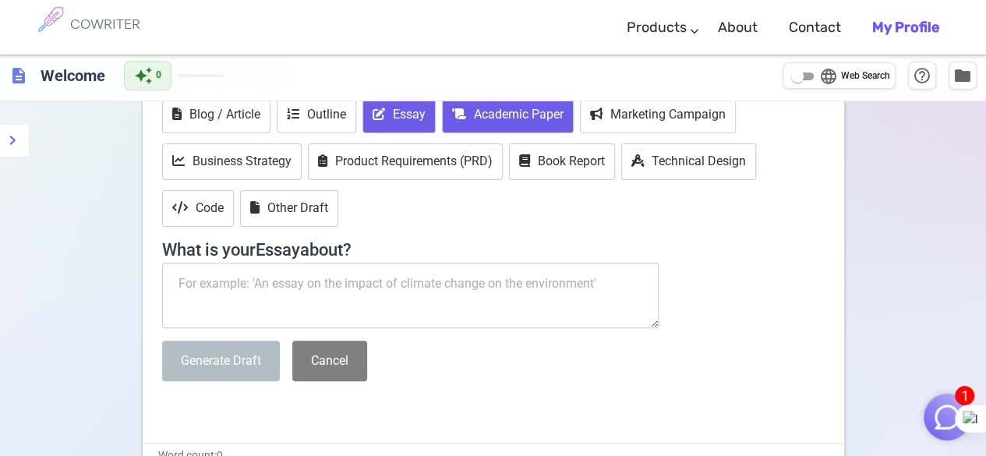  Describe the element at coordinates (963, 76) in the screenshot. I see `button: Manage Documents` at that location.